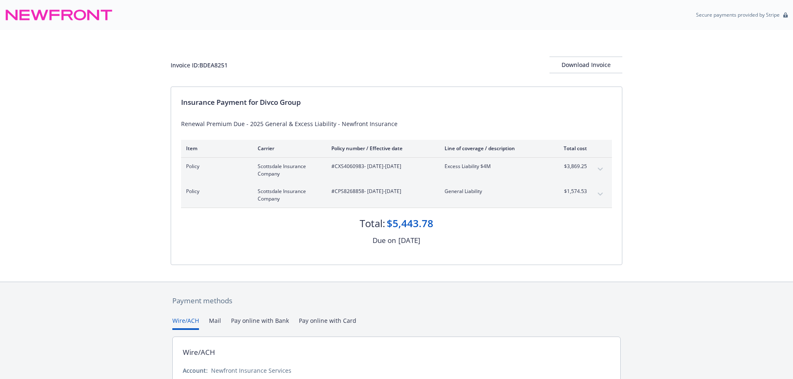 The image size is (793, 379). I want to click on div: Due on, so click(384, 241).